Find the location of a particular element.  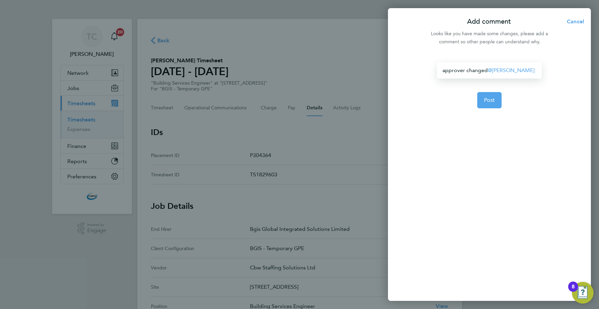

p: Add comment is located at coordinates (489, 22).